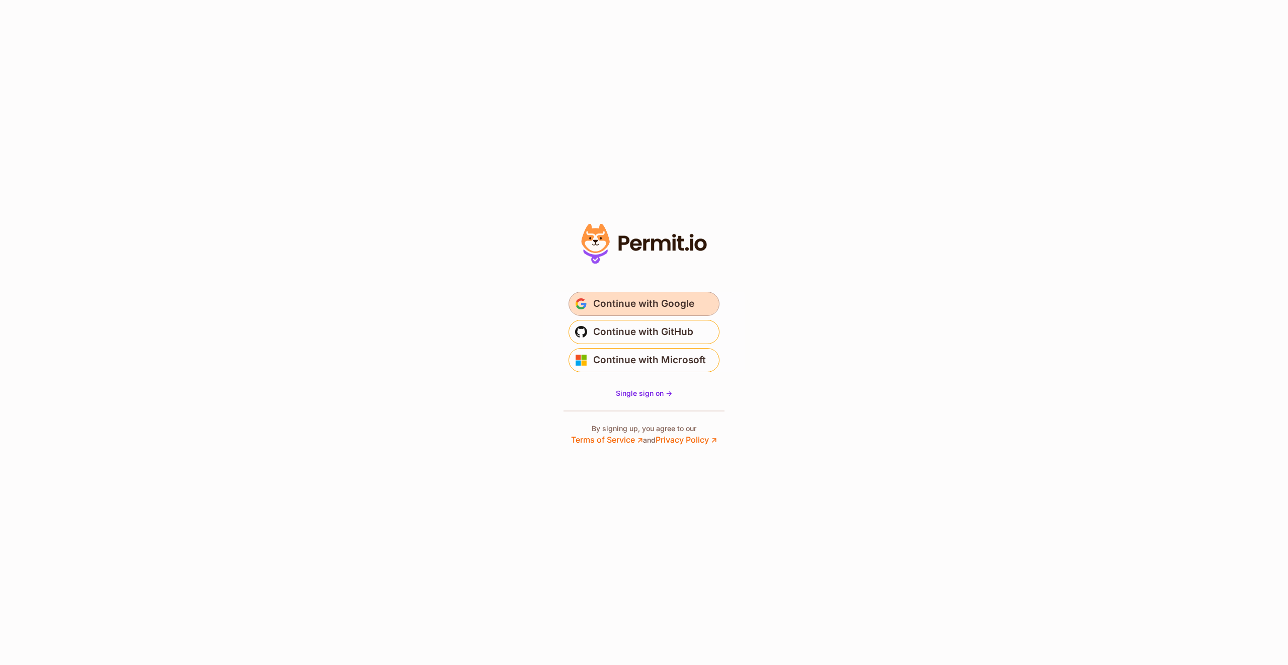  Describe the element at coordinates (644, 304) in the screenshot. I see `button: Continue with Google` at that location.